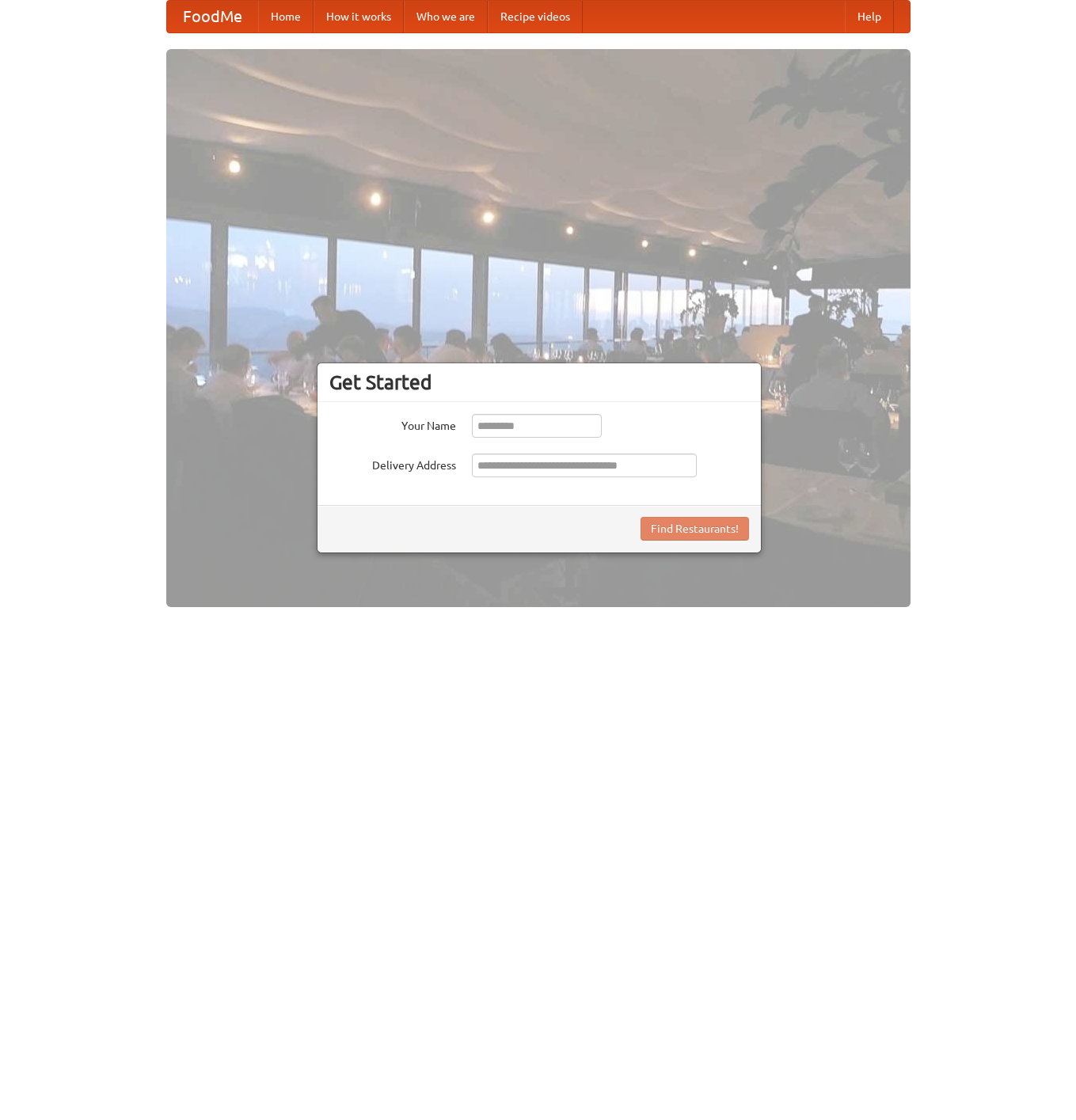 The image size is (1076, 1120). Describe the element at coordinates (212, 17) in the screenshot. I see `a: FoodMe` at that location.